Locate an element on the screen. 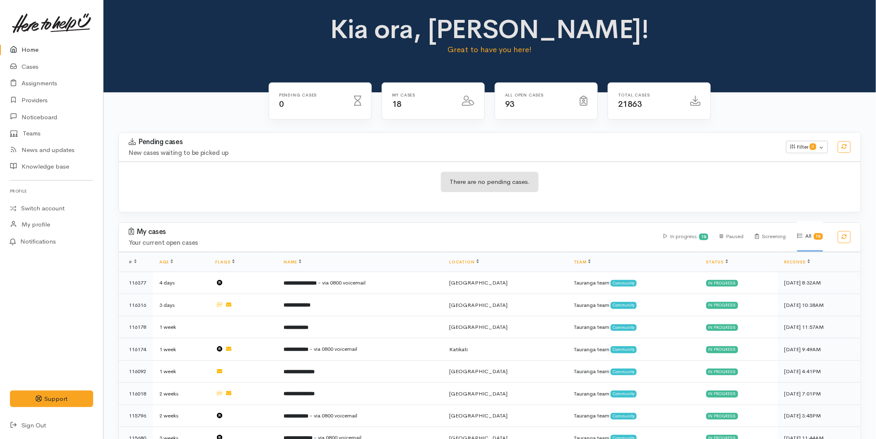  a: Team is located at coordinates (582, 262).